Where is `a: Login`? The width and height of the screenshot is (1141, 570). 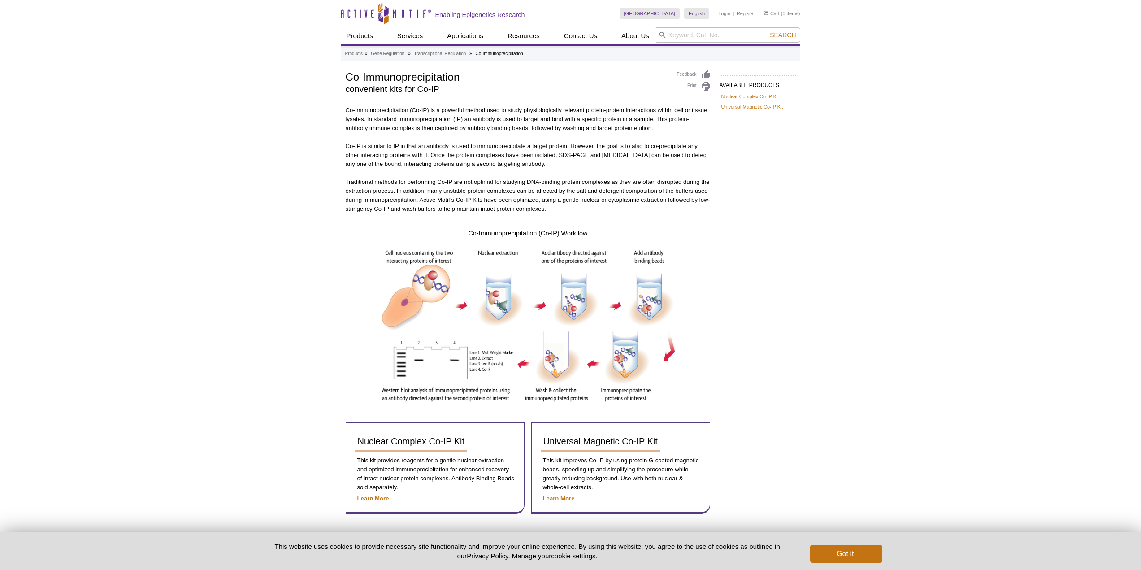
a: Login is located at coordinates (724, 13).